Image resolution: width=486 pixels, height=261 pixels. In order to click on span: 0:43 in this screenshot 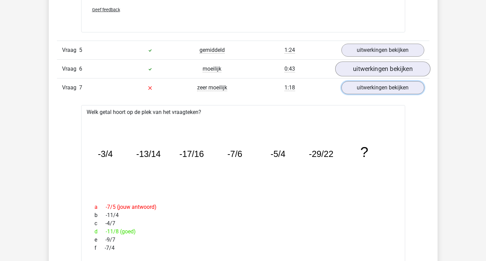, I will do `click(289, 69)`.